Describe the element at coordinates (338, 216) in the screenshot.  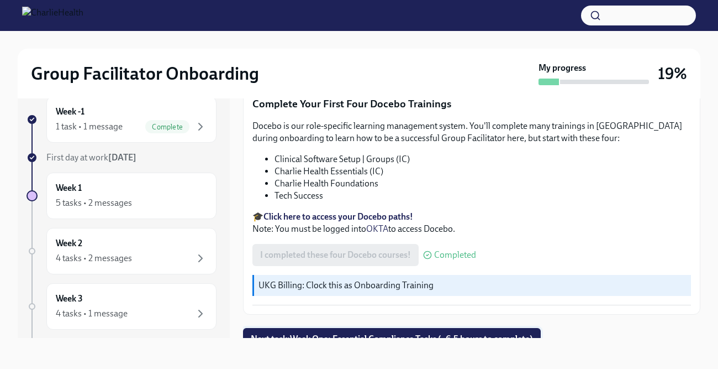
I see `strong: Click here to access your Docebo paths!` at that location.